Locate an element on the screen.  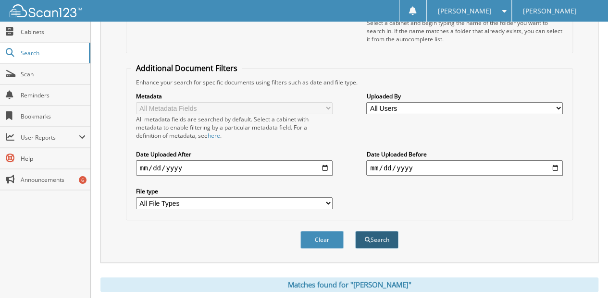
input: end is located at coordinates (464, 168).